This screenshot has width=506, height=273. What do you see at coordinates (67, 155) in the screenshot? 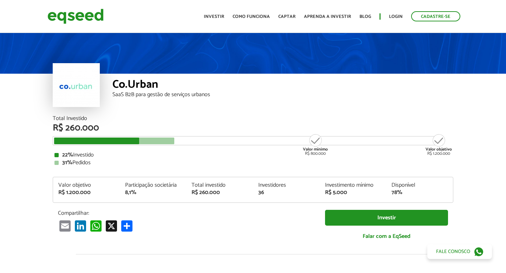
I see `strong: 22%` at bounding box center [67, 155].